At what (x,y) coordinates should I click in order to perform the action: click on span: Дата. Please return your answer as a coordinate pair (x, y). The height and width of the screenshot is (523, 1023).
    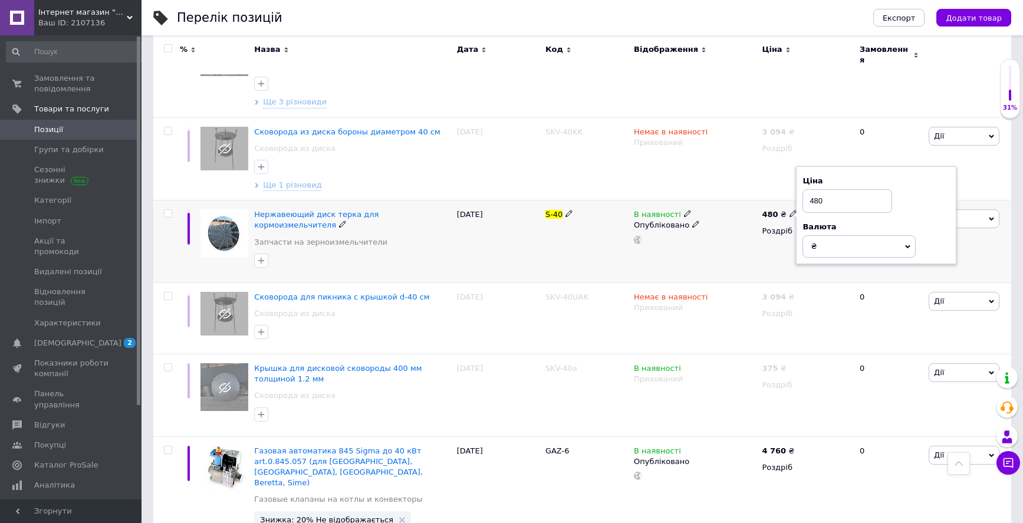
    Looking at the image, I should click on (468, 50).